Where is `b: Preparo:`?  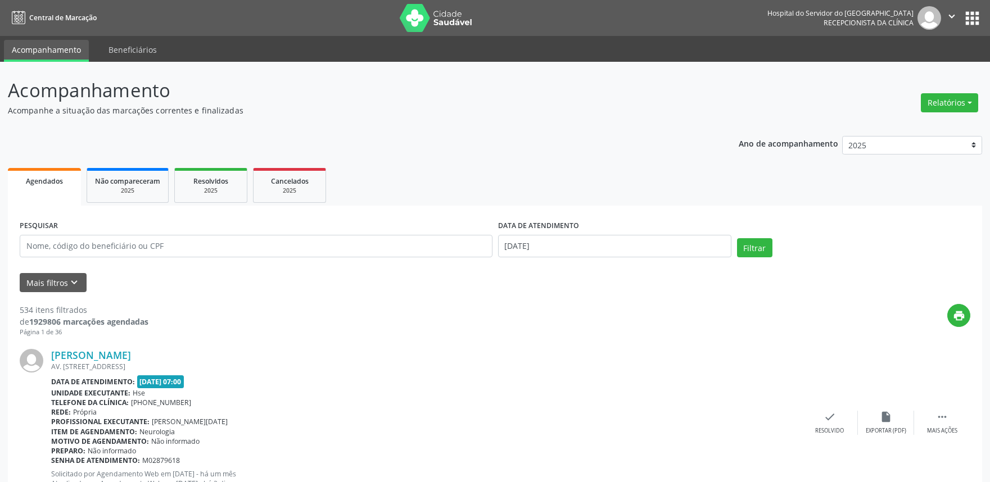 b: Preparo: is located at coordinates (68, 451).